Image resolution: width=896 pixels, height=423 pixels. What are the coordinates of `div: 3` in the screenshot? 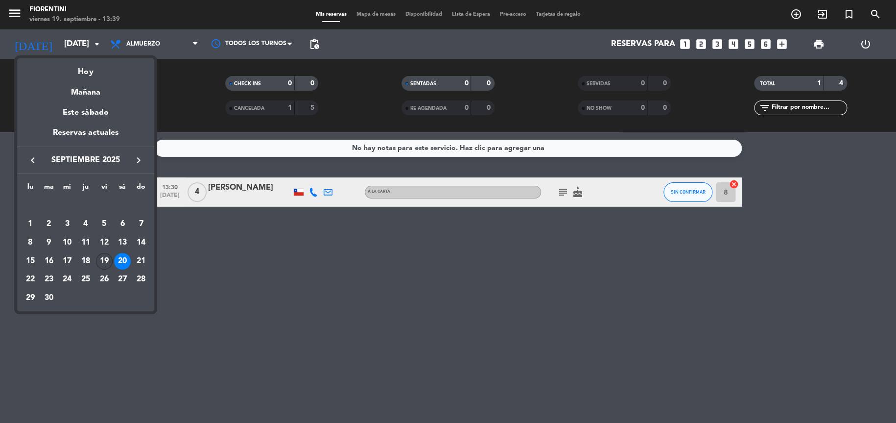 It's located at (67, 224).